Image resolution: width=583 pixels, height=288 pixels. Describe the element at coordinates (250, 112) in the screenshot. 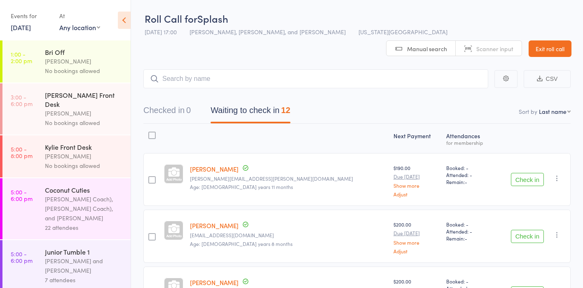

I see `button: Waiting to check in12` at that location.